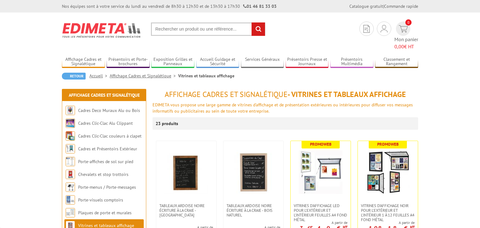 This screenshot has height=228, width=480. I want to click on img: VITRINES D'AFFICHAGE NOIR POUR L'EXTÉRIEUR ET L'INTÉRIEUR 1 À 12 FEUILLES A4 FOND MÉTAL, so click(388, 172).